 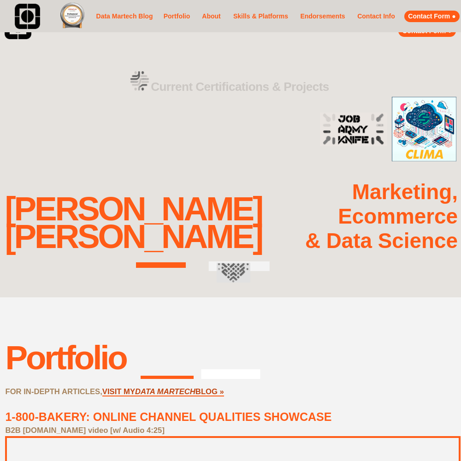 What do you see at coordinates (323, 16) in the screenshot?
I see `a: Endorsements` at bounding box center [323, 16].